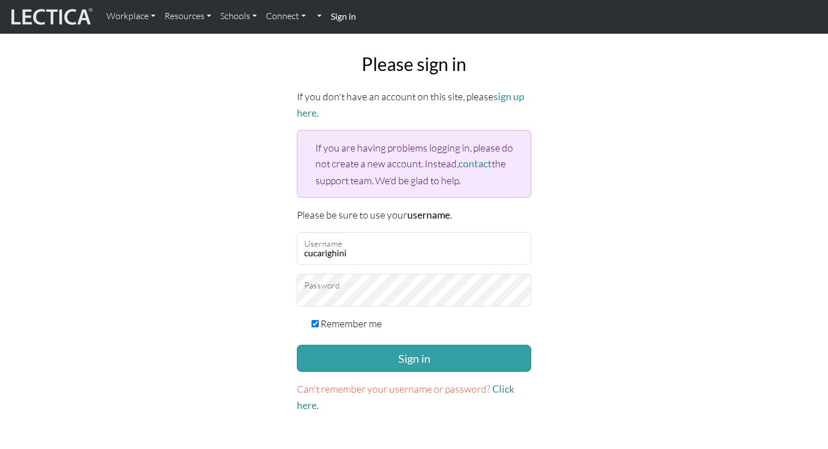 This screenshot has height=449, width=828. I want to click on input: Username, so click(414, 249).